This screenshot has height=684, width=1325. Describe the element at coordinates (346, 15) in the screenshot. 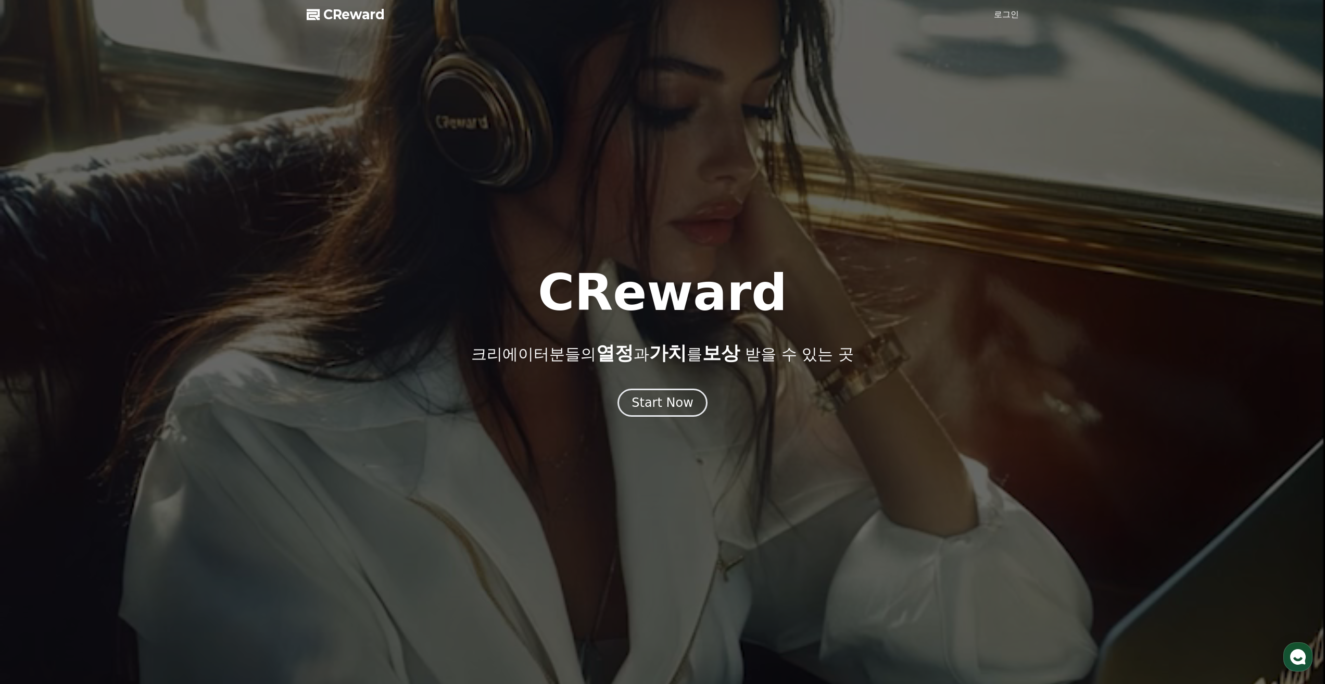

I see `a: CReward` at that location.